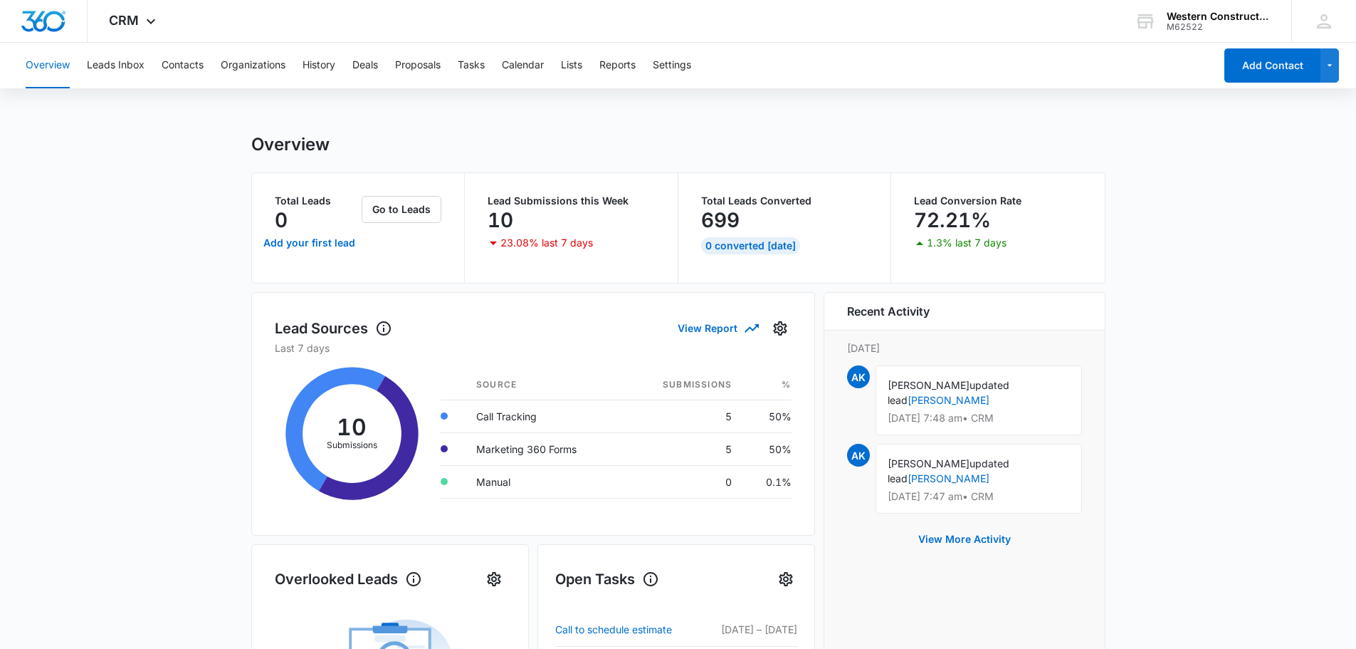 The width and height of the screenshot is (1356, 649). I want to click on p: 699, so click(720, 220).